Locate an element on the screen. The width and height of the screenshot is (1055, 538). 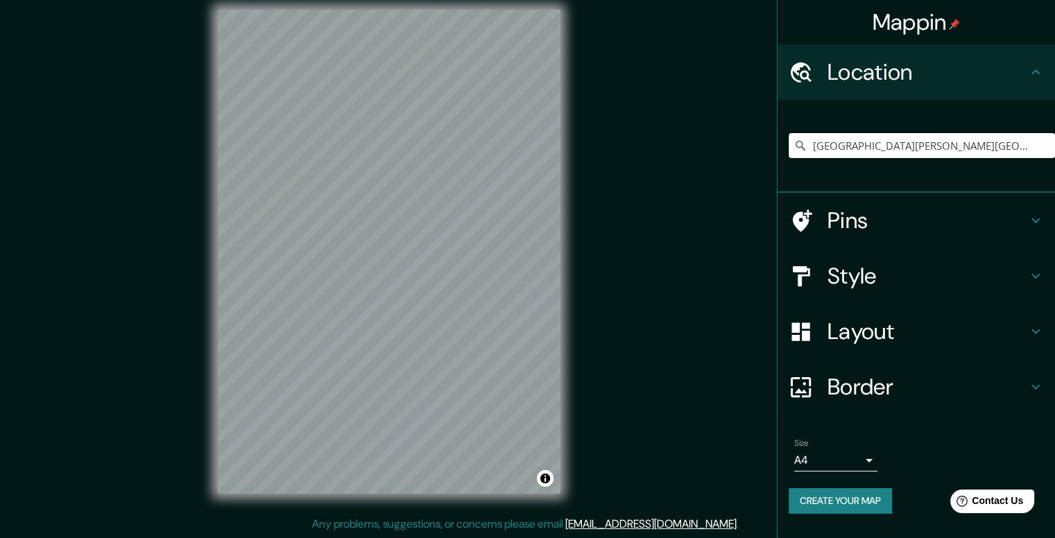
canvas: Map is located at coordinates (389, 252).